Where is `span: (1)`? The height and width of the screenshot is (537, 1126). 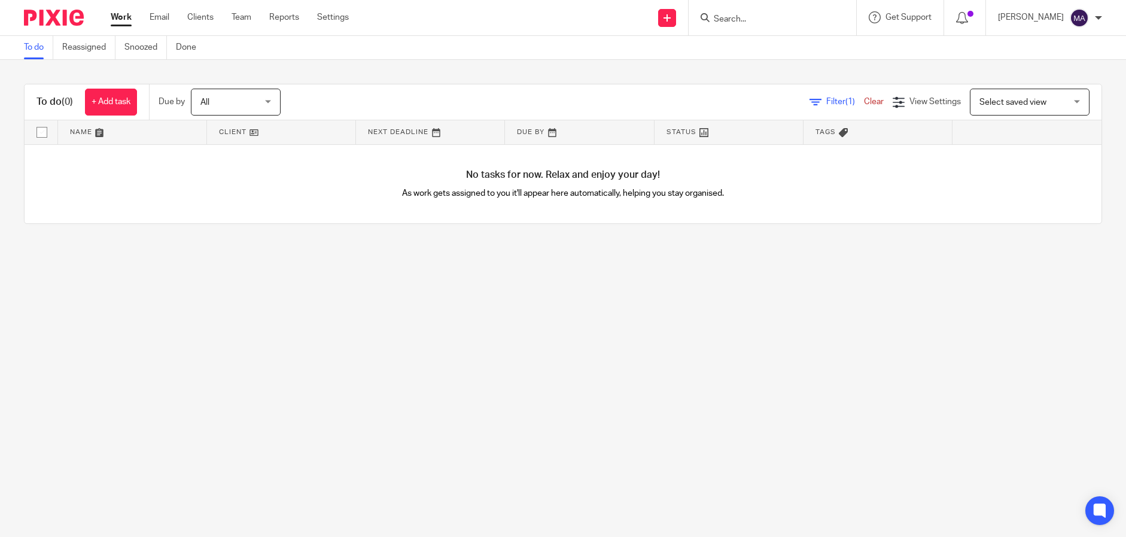
span: (1) is located at coordinates (850, 102).